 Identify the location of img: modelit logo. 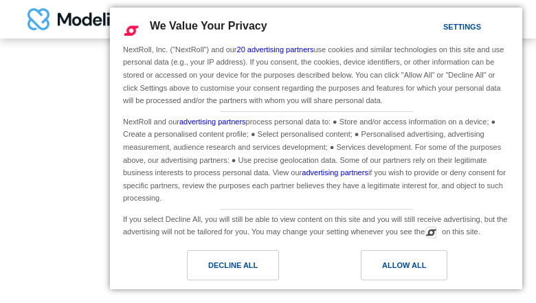
(72, 19).